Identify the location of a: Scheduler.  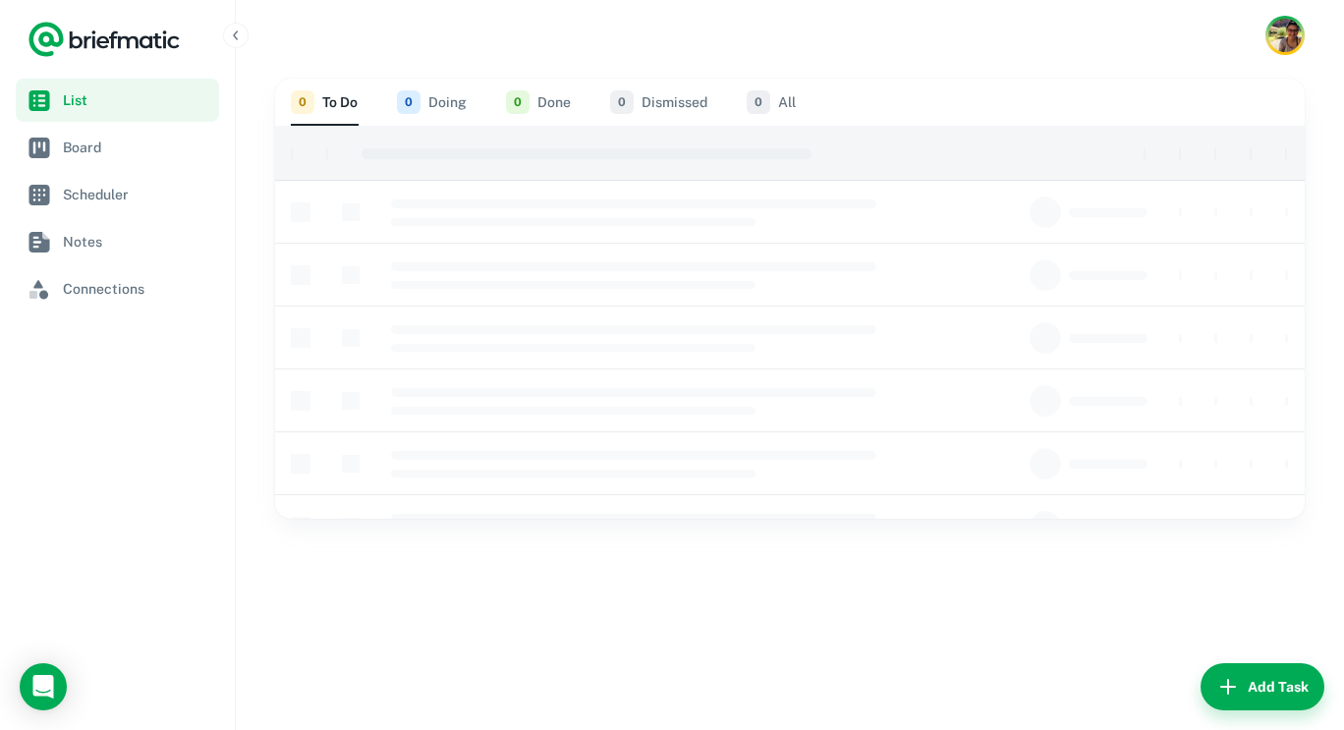
(117, 195).